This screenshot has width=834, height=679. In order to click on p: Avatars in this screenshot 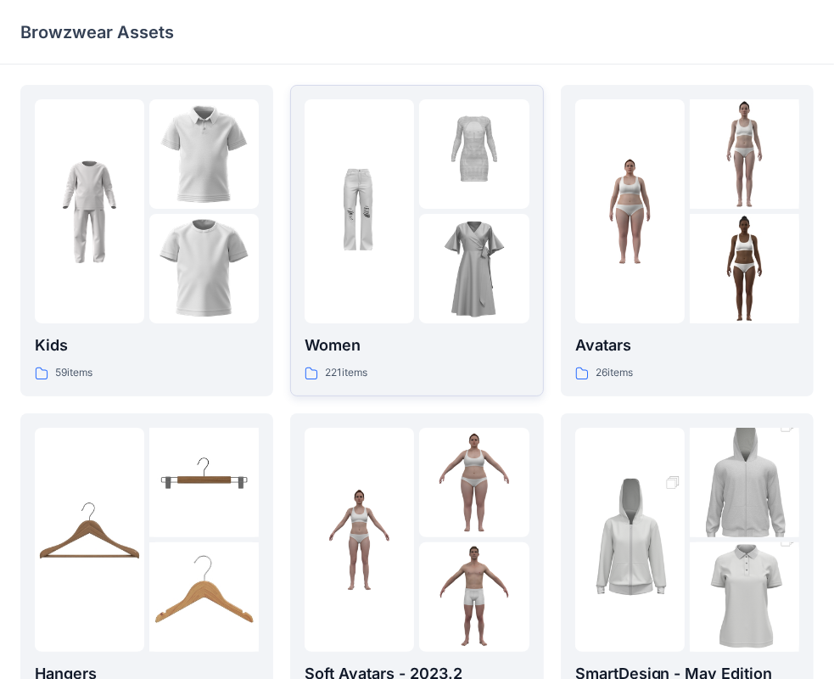, I will do `click(688, 346)`.